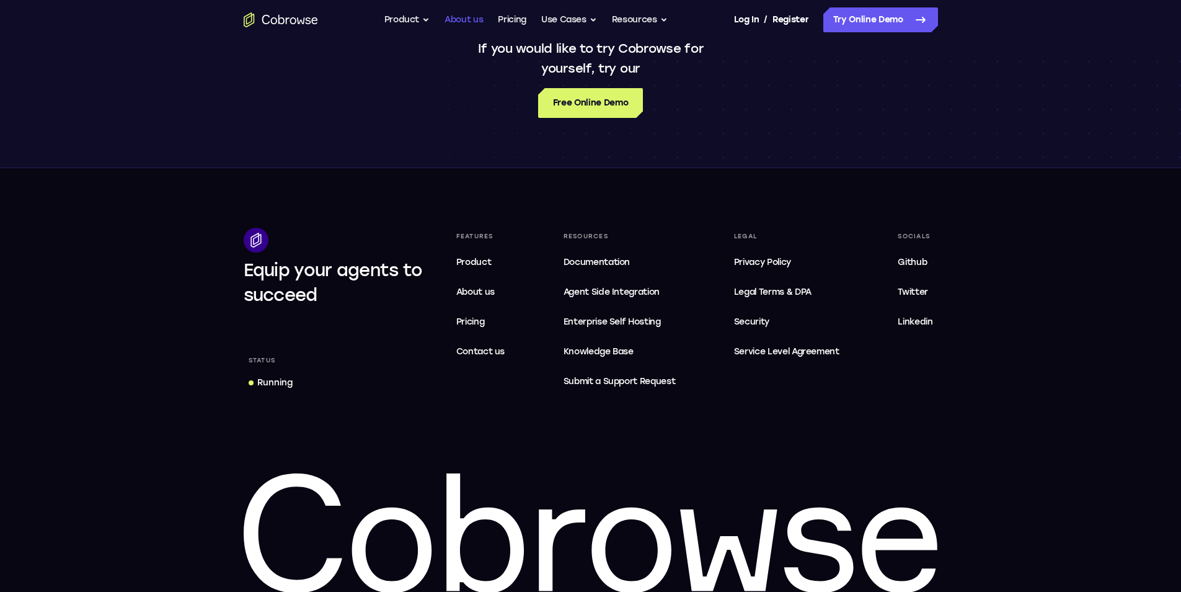 This screenshot has width=1181, height=592. I want to click on span: About us, so click(476, 291).